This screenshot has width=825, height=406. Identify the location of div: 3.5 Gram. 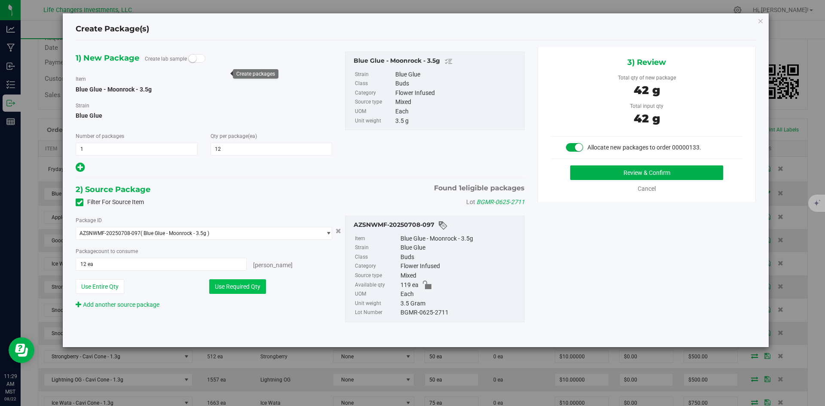
(460, 304).